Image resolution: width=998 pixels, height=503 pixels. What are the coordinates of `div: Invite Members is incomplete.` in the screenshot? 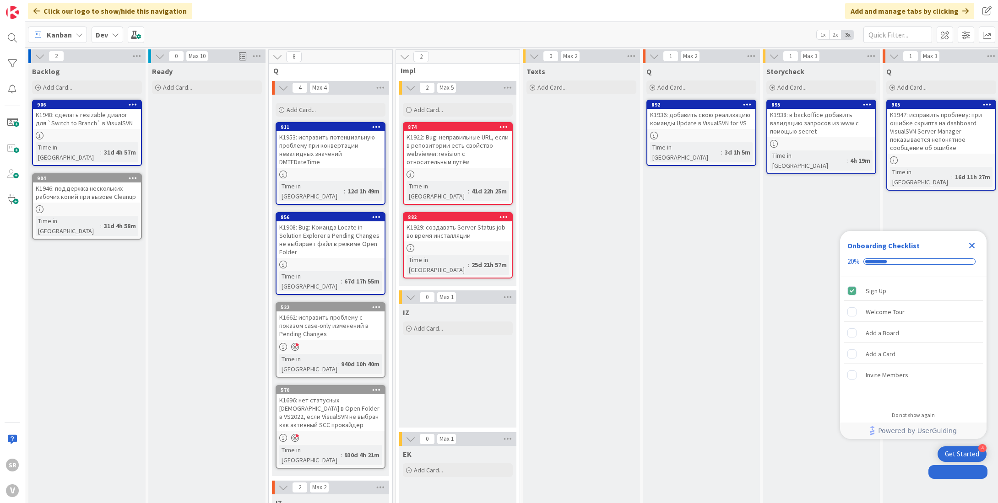 It's located at (913, 375).